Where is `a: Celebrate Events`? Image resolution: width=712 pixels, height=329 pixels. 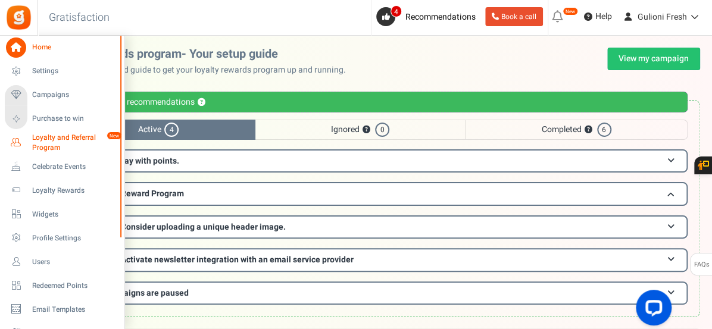
a: Celebrate Events is located at coordinates (62, 167).